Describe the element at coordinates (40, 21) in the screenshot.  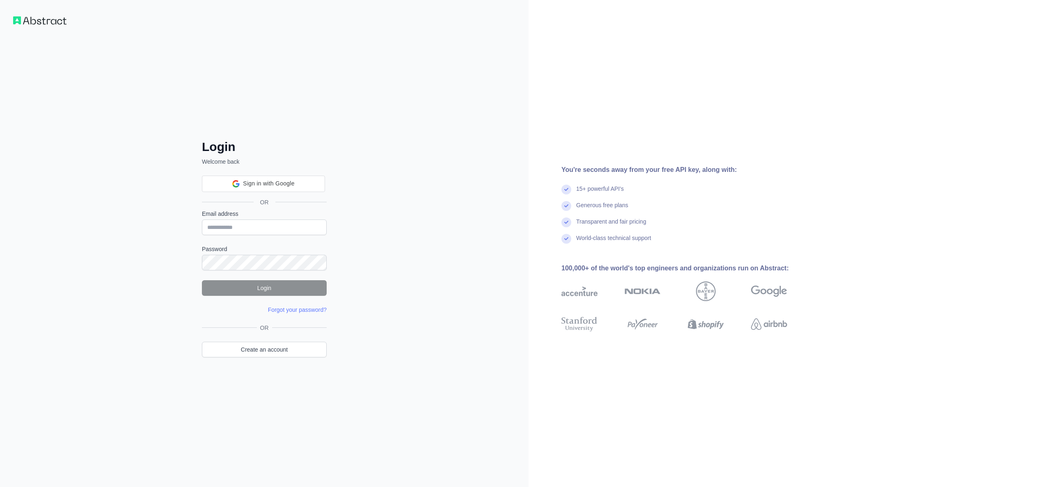
I see `img: Workflow` at that location.